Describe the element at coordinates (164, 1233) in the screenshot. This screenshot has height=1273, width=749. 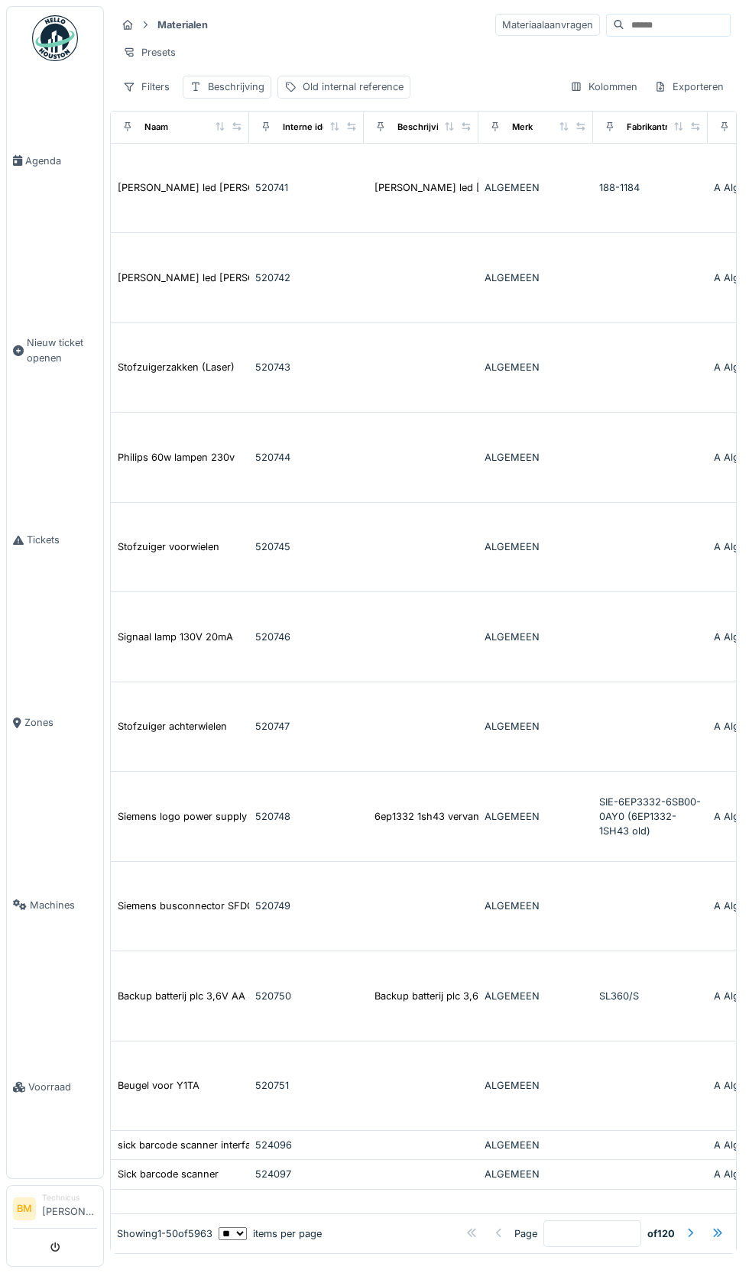
I see `div: Showing 1 - 50 of 5963` at that location.